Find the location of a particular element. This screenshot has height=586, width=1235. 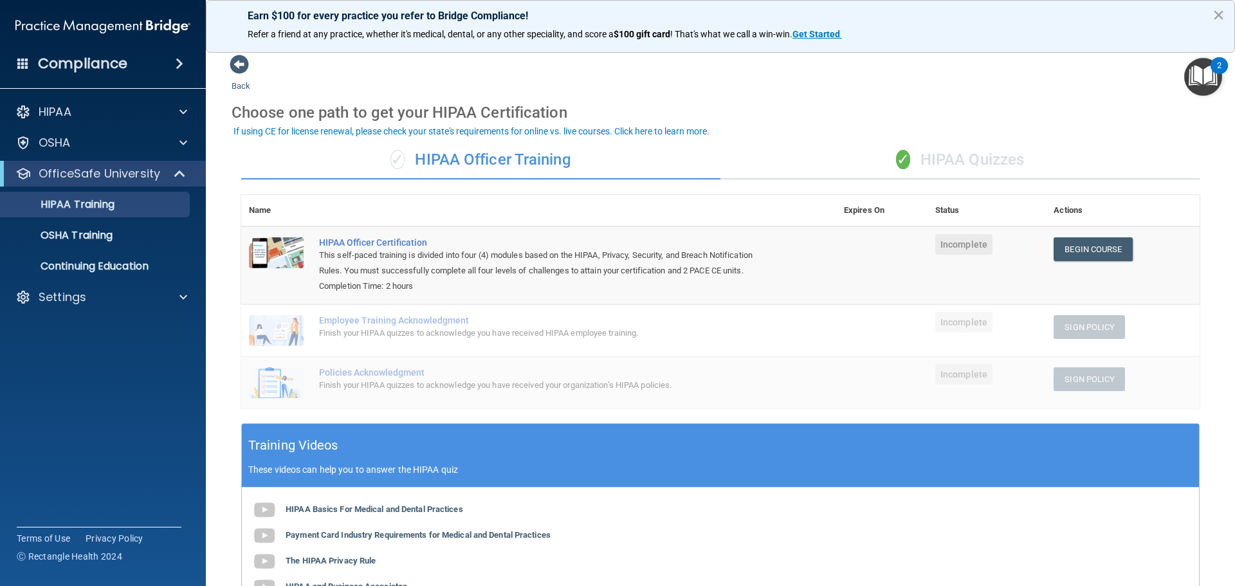

a: OSHA is located at coordinates (101, 143).